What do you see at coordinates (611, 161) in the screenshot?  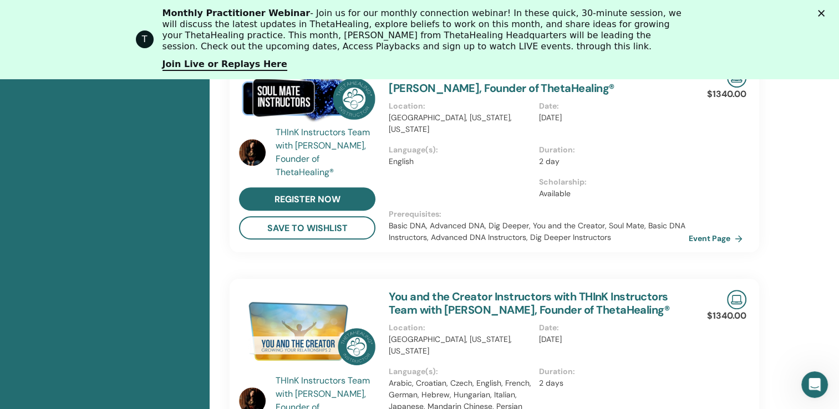 I see `p: 2 day` at bounding box center [611, 161].